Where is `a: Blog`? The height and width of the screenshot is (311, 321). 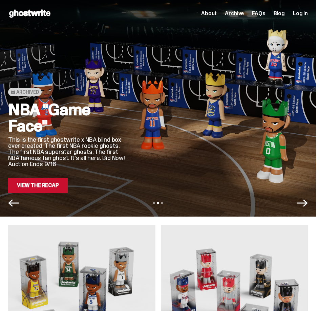
a: Blog is located at coordinates (279, 14).